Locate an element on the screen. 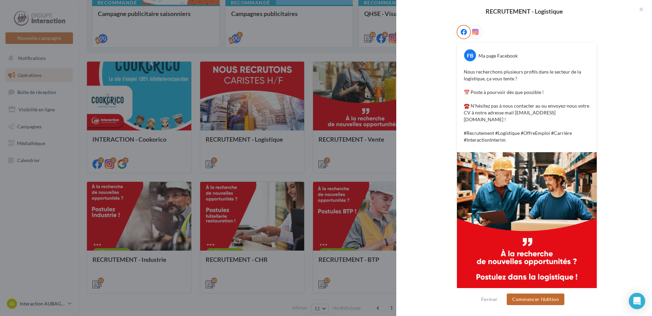  p: Nous recherchons plusieurs profils dans le secteur de la logistique, ça vous tente ? 📅 Poste à po... is located at coordinates (527, 106).